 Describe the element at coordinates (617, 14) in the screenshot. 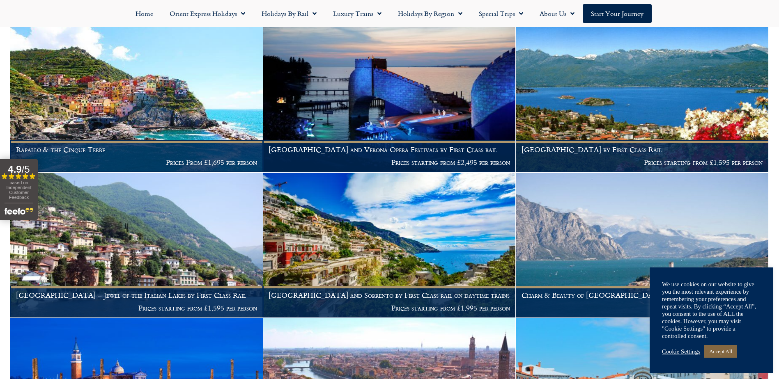

I see `a: Start your Journey` at that location.